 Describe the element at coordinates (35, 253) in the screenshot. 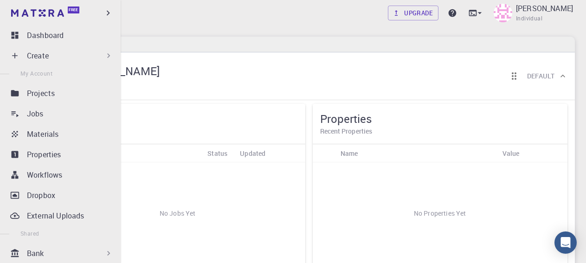

I see `p: Bank` at that location.